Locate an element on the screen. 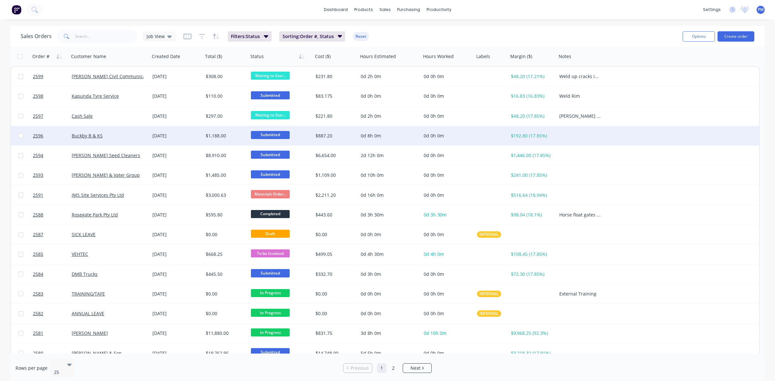 The image size is (775, 381). div: Hours Estimated is located at coordinates (378, 56).